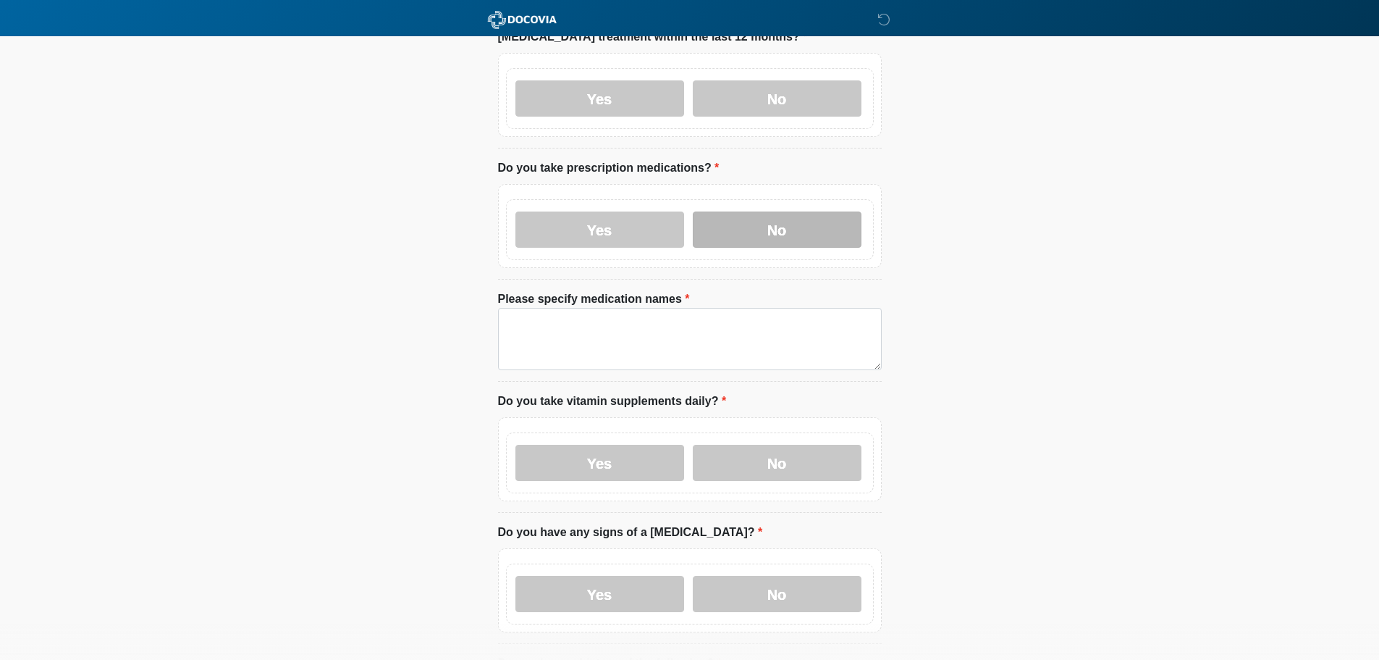  What do you see at coordinates (609, 168) in the screenshot?
I see `label: Do you take prescription medications?` at bounding box center [609, 168].